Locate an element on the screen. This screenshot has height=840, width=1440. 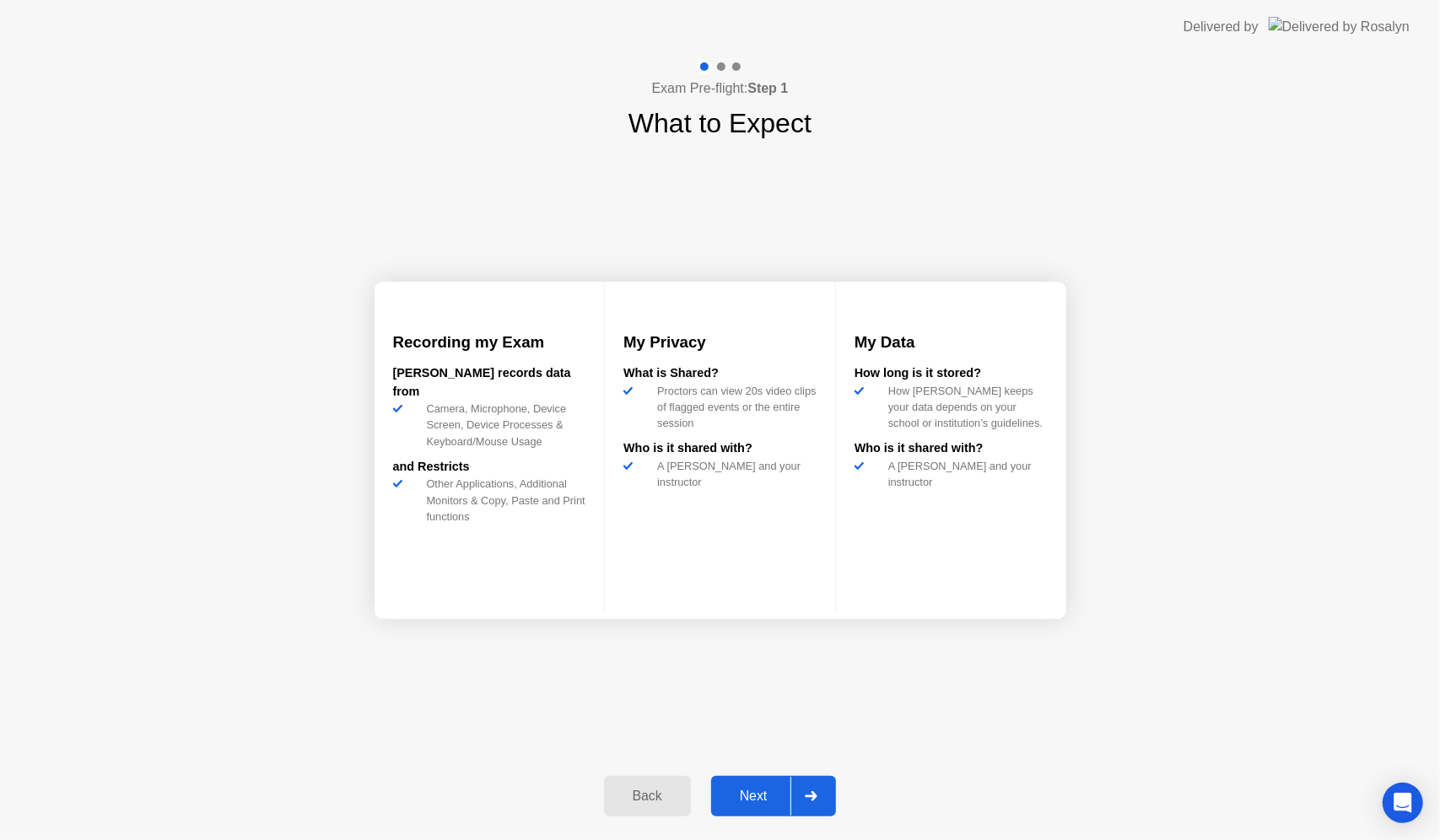
h1: What to Expect is located at coordinates (720, 123).